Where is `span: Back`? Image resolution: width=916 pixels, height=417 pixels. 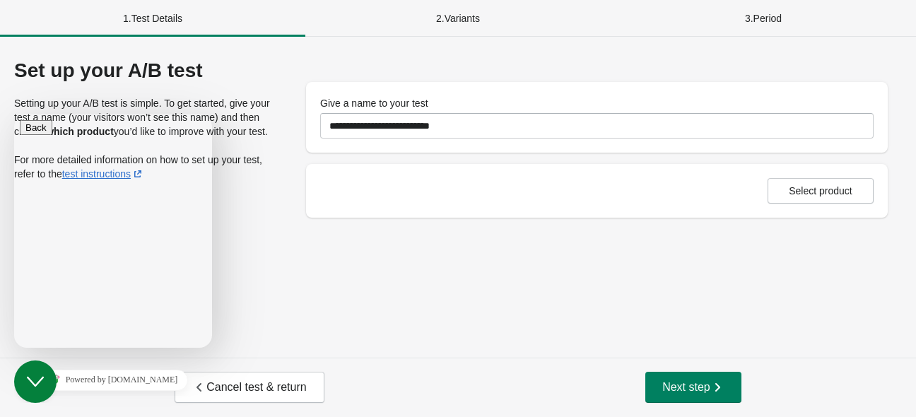
span: Back is located at coordinates (22, 13).